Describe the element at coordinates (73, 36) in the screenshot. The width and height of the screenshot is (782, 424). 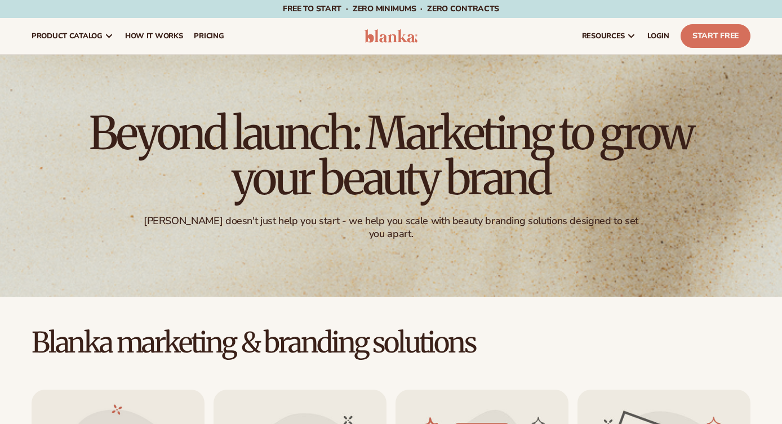
I see `a: product catalog` at that location.